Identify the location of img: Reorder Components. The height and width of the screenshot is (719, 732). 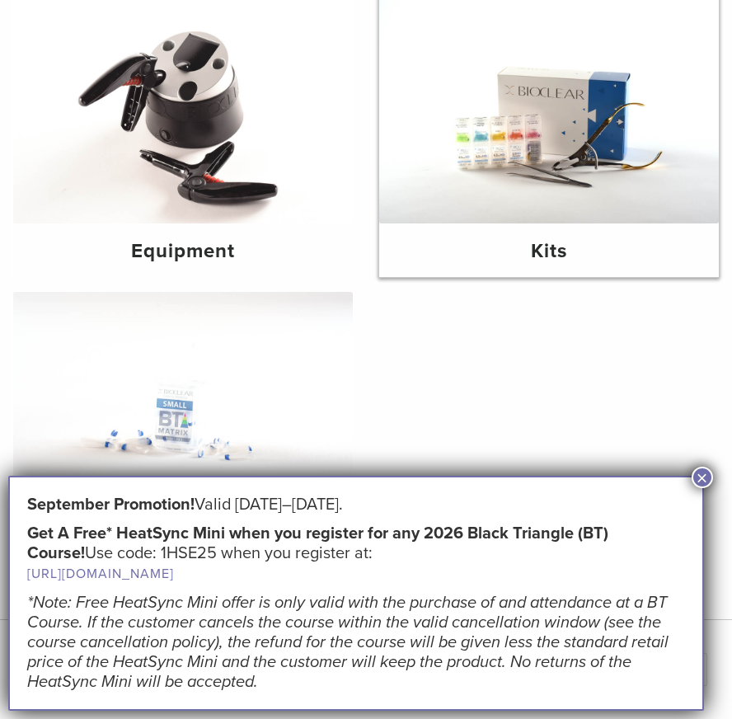
(183, 405).